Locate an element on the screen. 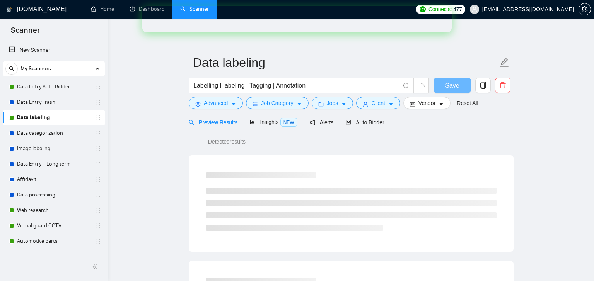  button: delete is located at coordinates (502, 85).